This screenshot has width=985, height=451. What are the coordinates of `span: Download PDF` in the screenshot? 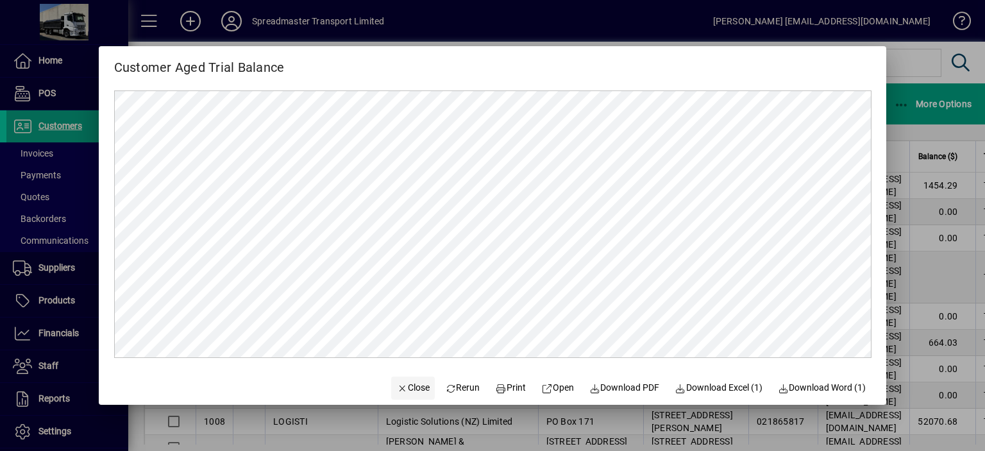 It's located at (624, 387).